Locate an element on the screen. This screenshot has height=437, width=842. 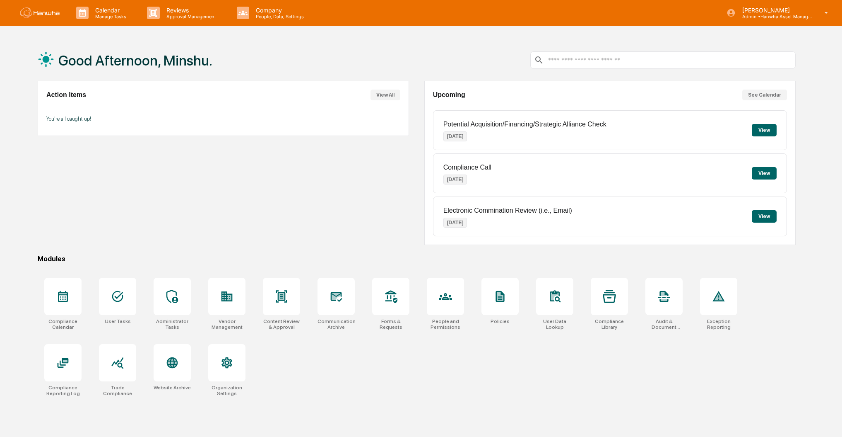
p: You're all caught up! is located at coordinates (223, 118).